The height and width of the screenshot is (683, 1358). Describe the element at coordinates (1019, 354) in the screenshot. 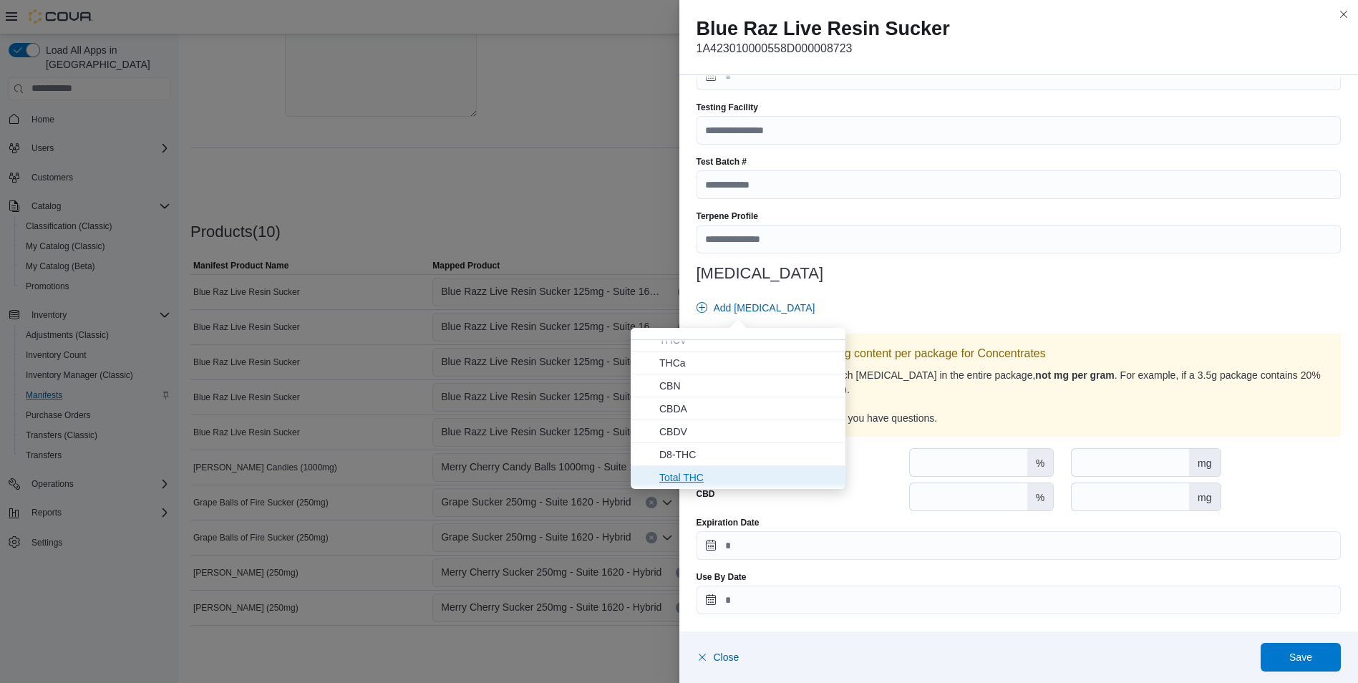

I see `p: Important: Enter total mg content per package for Concentrates` at that location.